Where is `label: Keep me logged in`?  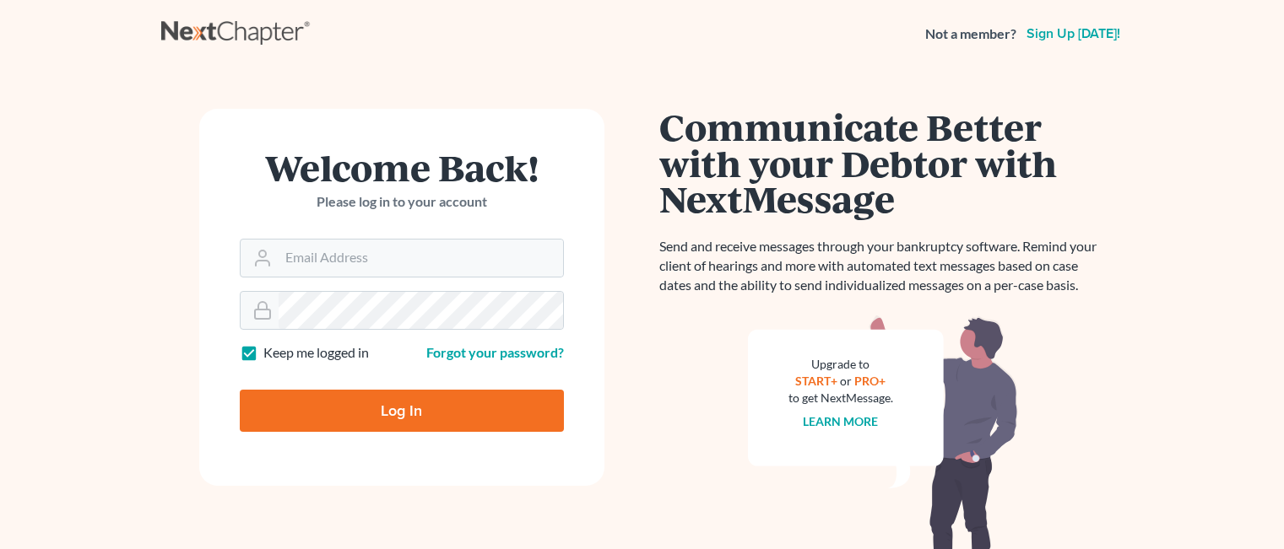
label: Keep me logged in is located at coordinates (316, 353).